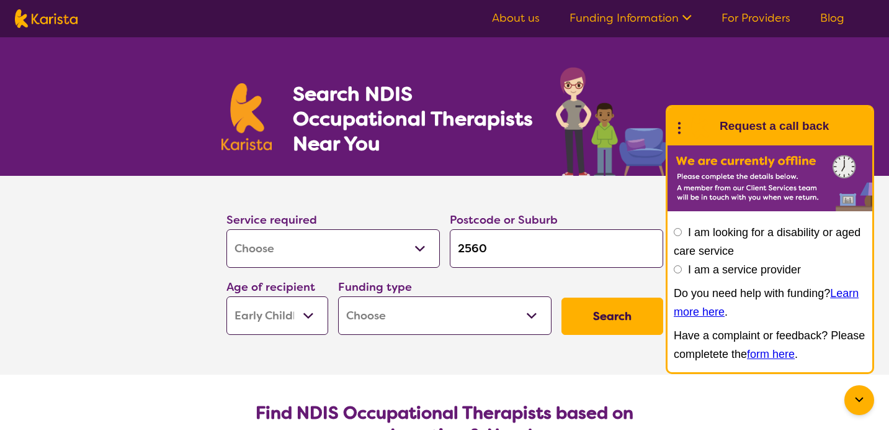 The width and height of the screenshot is (889, 430). Describe the element at coordinates (516, 18) in the screenshot. I see `a: About us` at that location.